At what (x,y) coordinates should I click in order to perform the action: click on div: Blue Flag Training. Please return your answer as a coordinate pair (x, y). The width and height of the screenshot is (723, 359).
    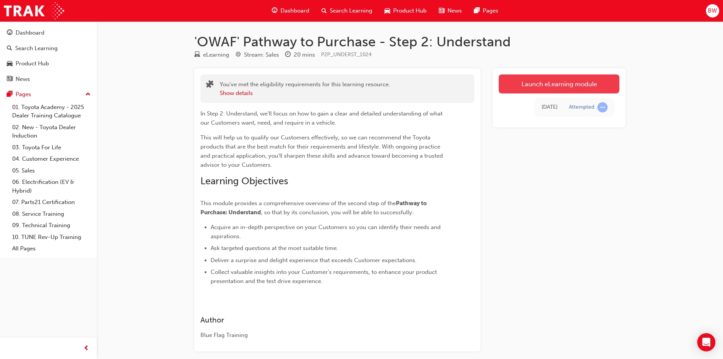
    Looking at the image, I should click on (324, 335).